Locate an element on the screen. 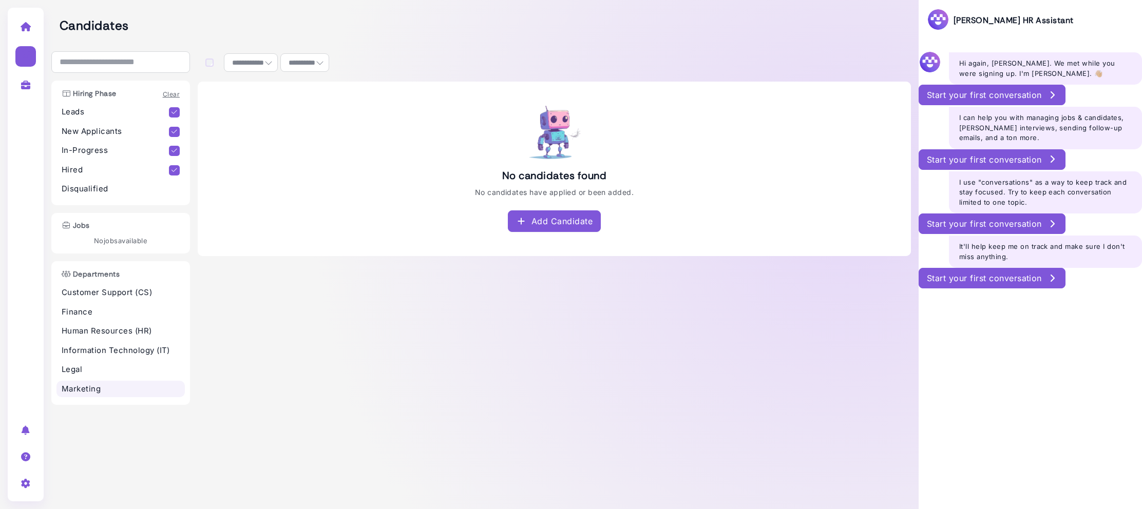 Image resolution: width=1142 pixels, height=509 pixels. p: New Applicants is located at coordinates (115, 131).